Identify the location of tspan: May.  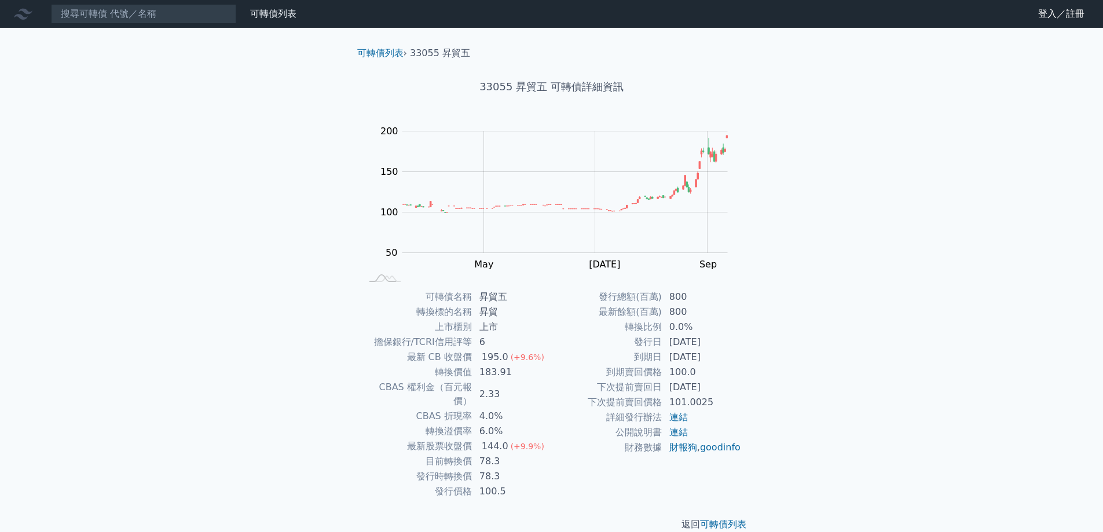
(484, 264).